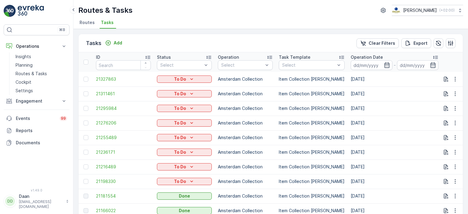  What do you see at coordinates (41, 91) in the screenshot?
I see `a: Settings` at bounding box center [41, 91].